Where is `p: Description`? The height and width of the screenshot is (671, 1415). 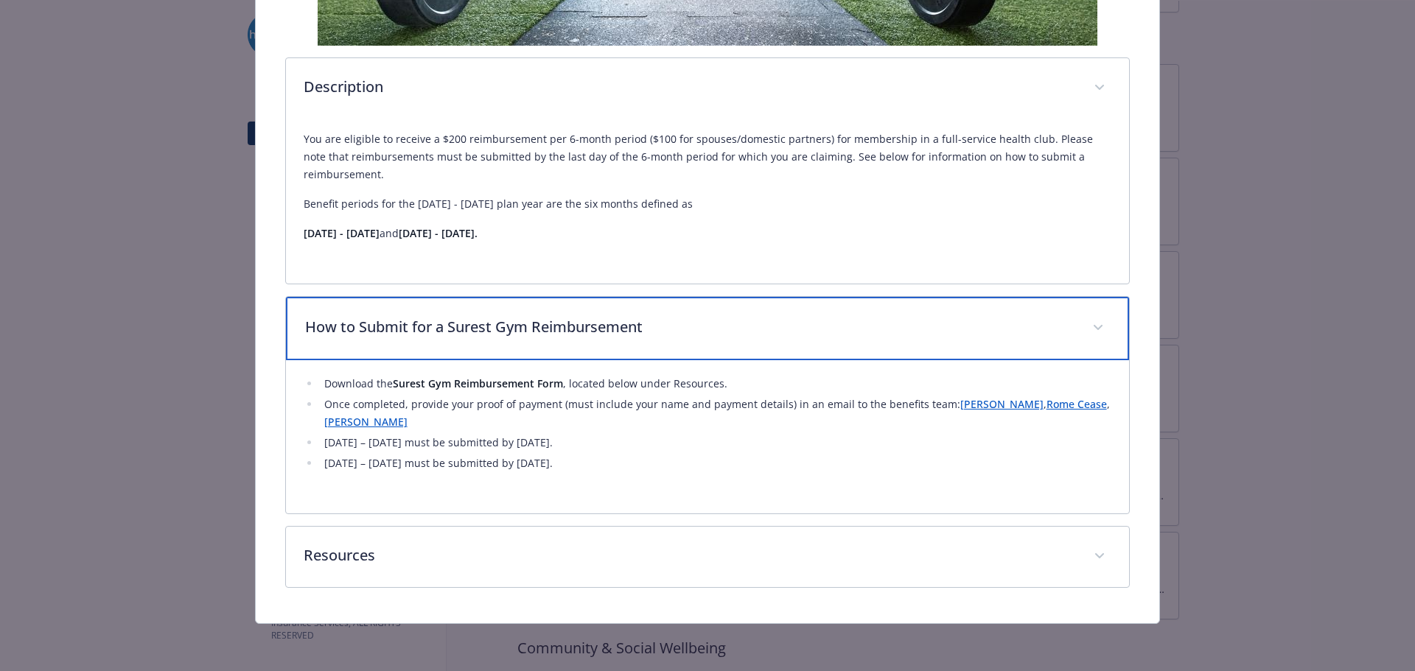 p: Description is located at coordinates (690, 87).